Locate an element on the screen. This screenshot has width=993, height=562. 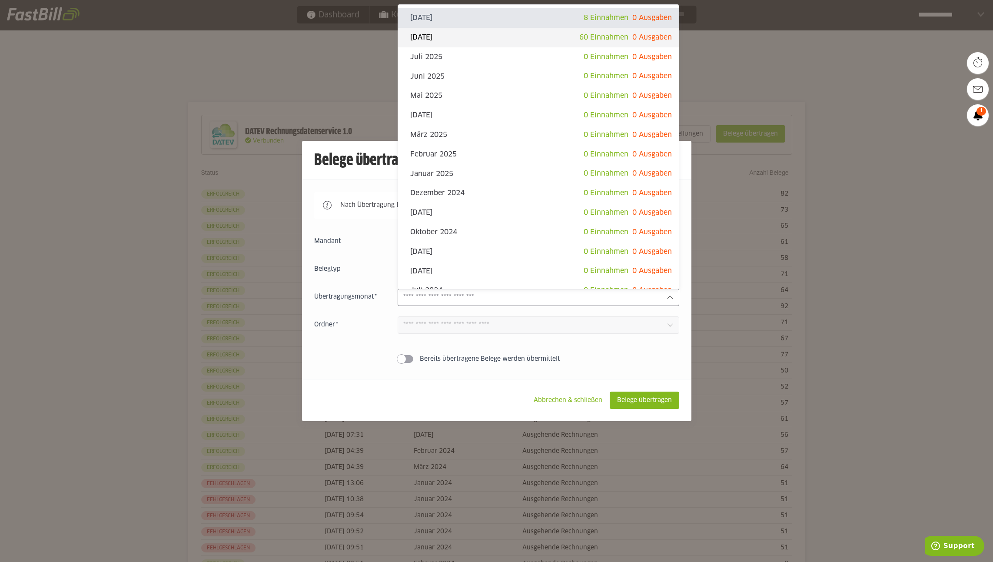
span: Support is located at coordinates (34, 10).